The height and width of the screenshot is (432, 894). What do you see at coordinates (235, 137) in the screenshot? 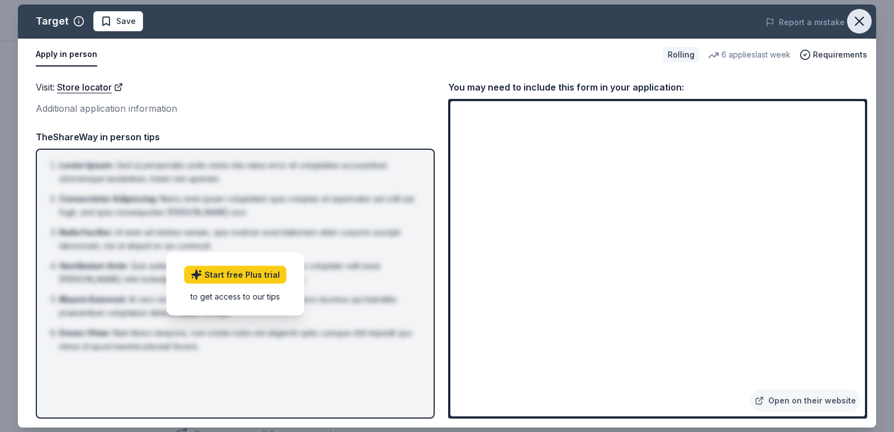
I see `div: TheShareWay in person tips` at bounding box center [235, 137].